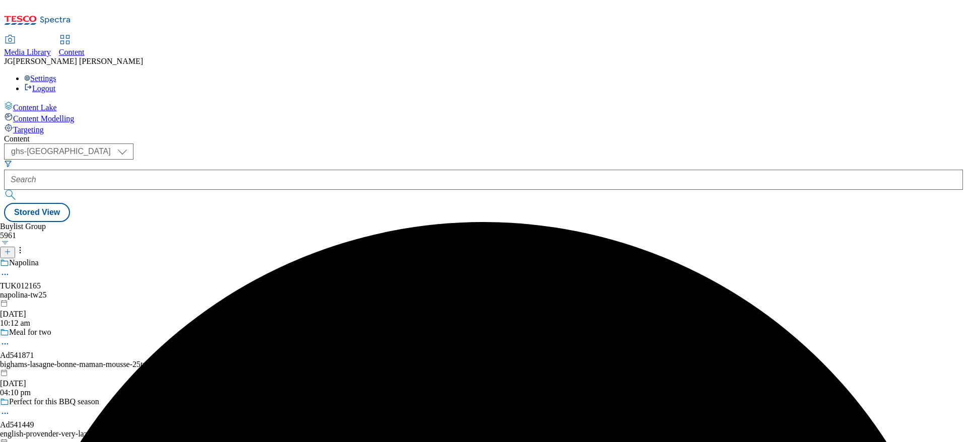  Describe the element at coordinates (484, 139) in the screenshot. I see `div: Content` at that location.